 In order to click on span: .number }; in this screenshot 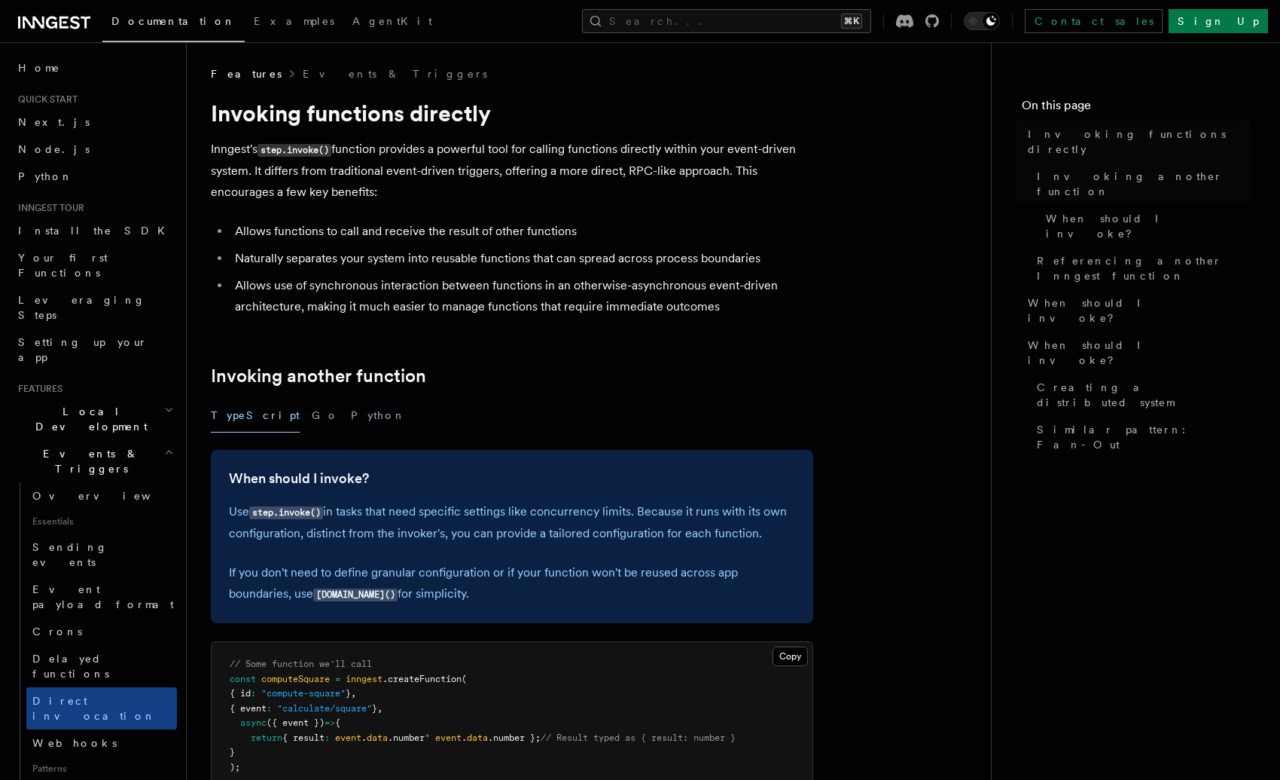, I will do `click(514, 737)`.